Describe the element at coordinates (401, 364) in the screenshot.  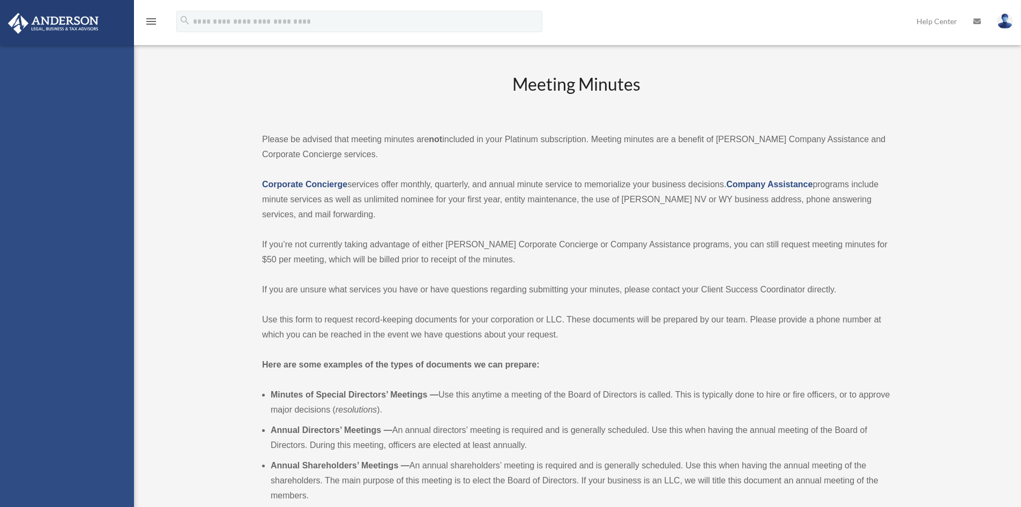
I see `strong: Here are some examples of the types of documents we can prepare:` at that location.